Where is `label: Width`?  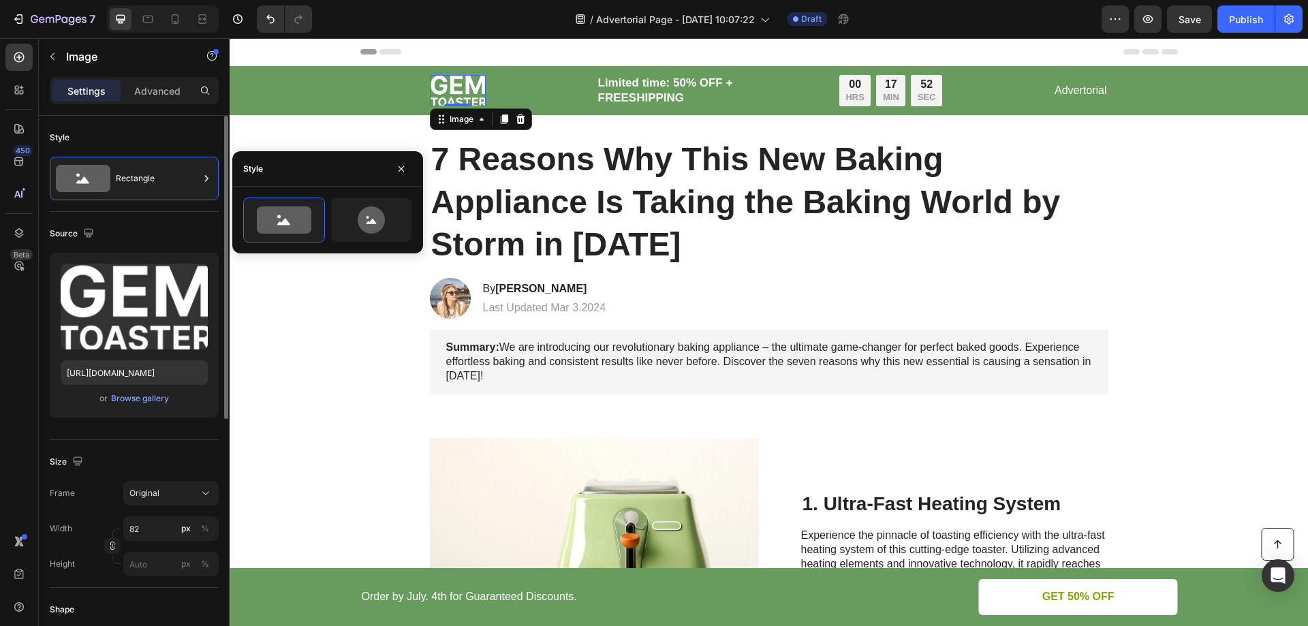 label: Width is located at coordinates (61, 529).